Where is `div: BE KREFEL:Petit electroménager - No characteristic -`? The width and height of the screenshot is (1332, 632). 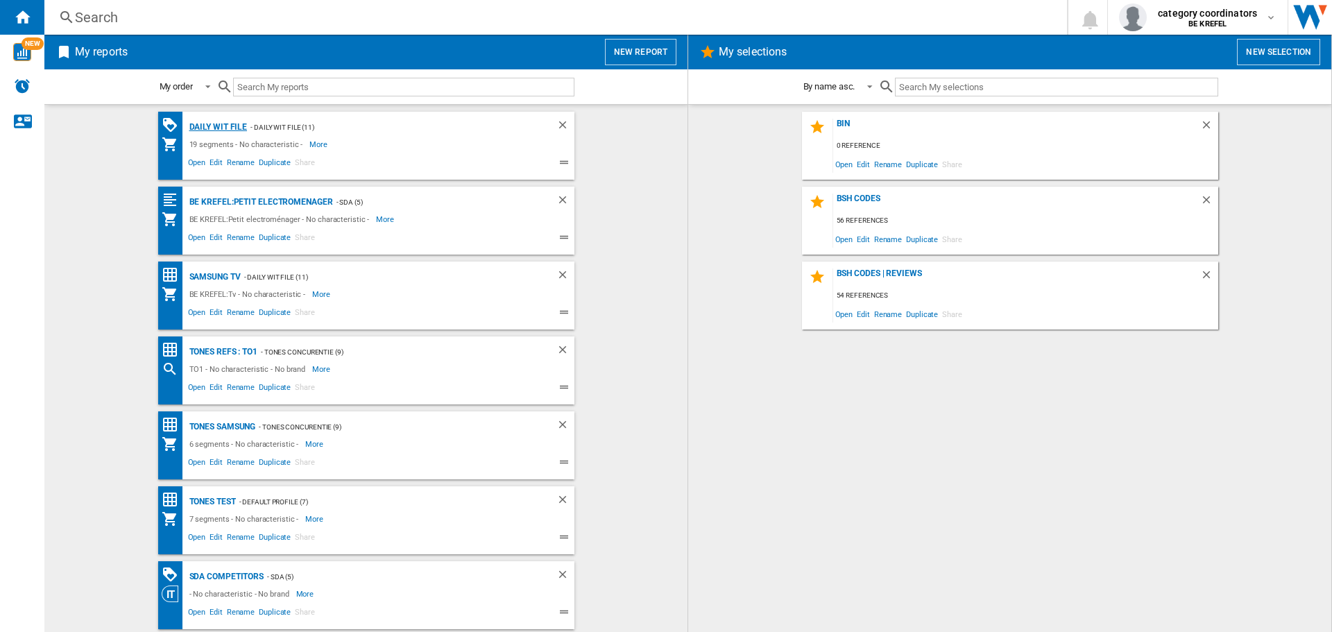
div: BE KREFEL:Petit electroménager - No characteristic - is located at coordinates (281, 219).